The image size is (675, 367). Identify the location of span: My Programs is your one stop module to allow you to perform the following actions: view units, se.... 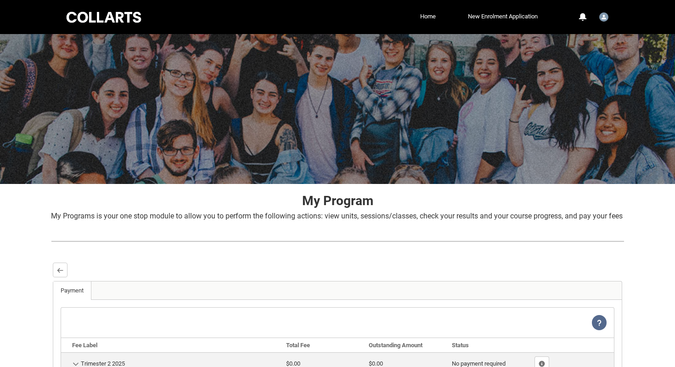
(337, 215).